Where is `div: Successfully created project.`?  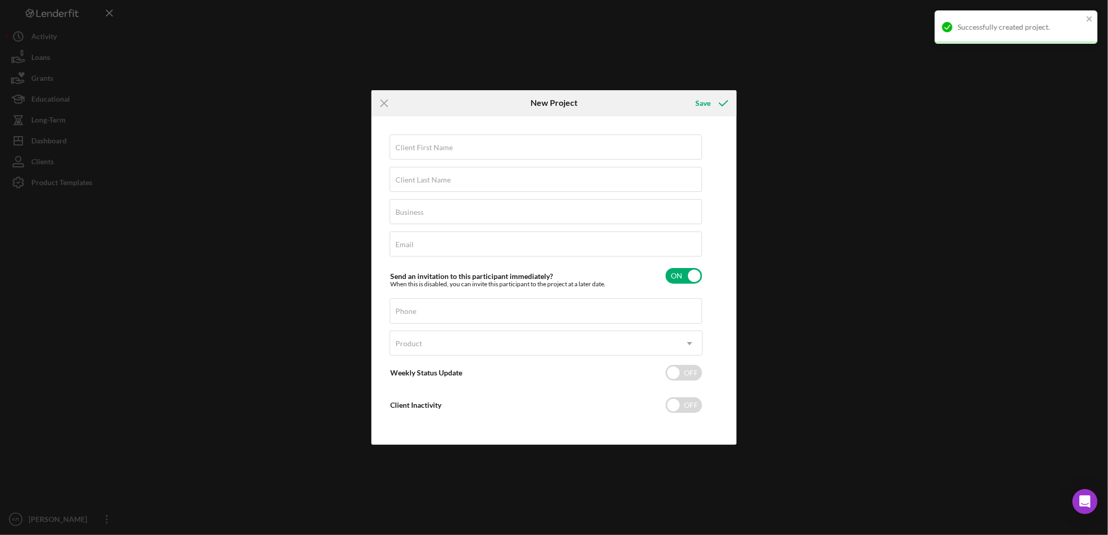
div: Successfully created project. is located at coordinates (1020, 27).